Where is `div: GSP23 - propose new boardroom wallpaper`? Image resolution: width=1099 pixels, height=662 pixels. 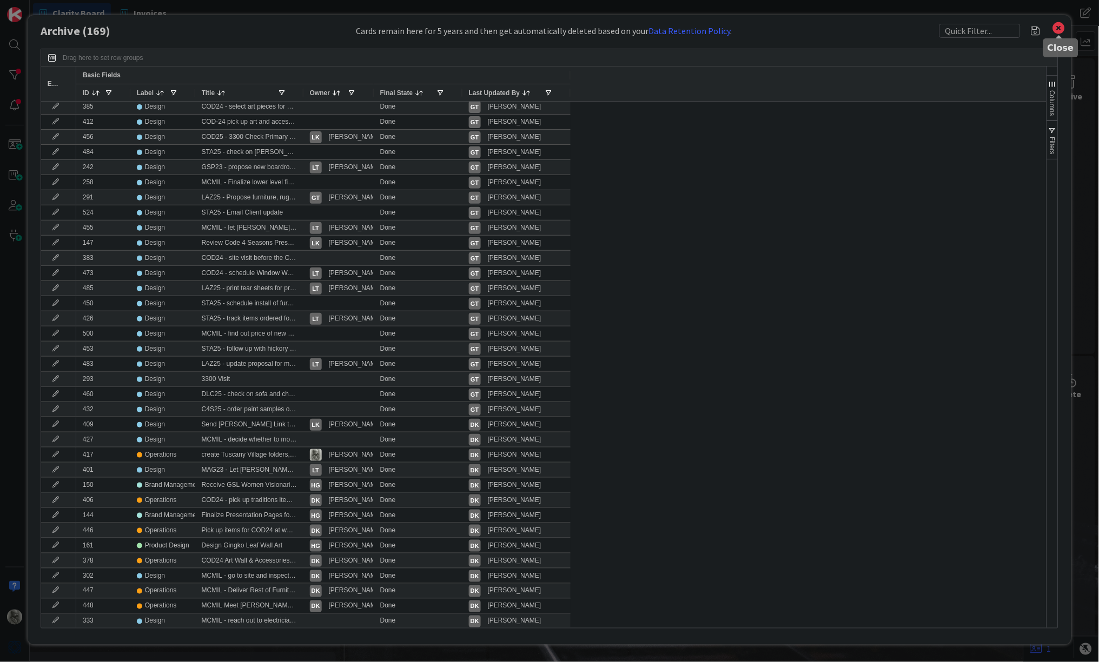 div: GSP23 - propose new boardroom wallpaper is located at coordinates (249, 167).